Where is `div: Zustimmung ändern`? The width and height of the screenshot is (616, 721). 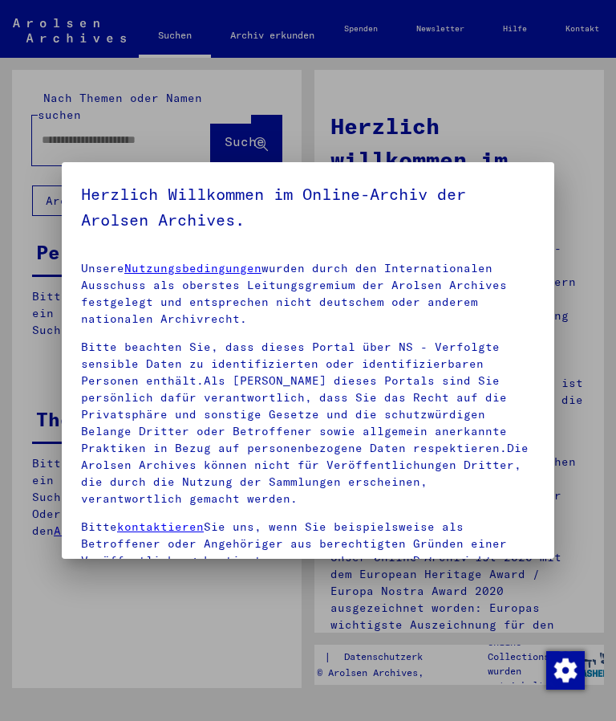 div: Zustimmung ändern is located at coordinates (565, 669).